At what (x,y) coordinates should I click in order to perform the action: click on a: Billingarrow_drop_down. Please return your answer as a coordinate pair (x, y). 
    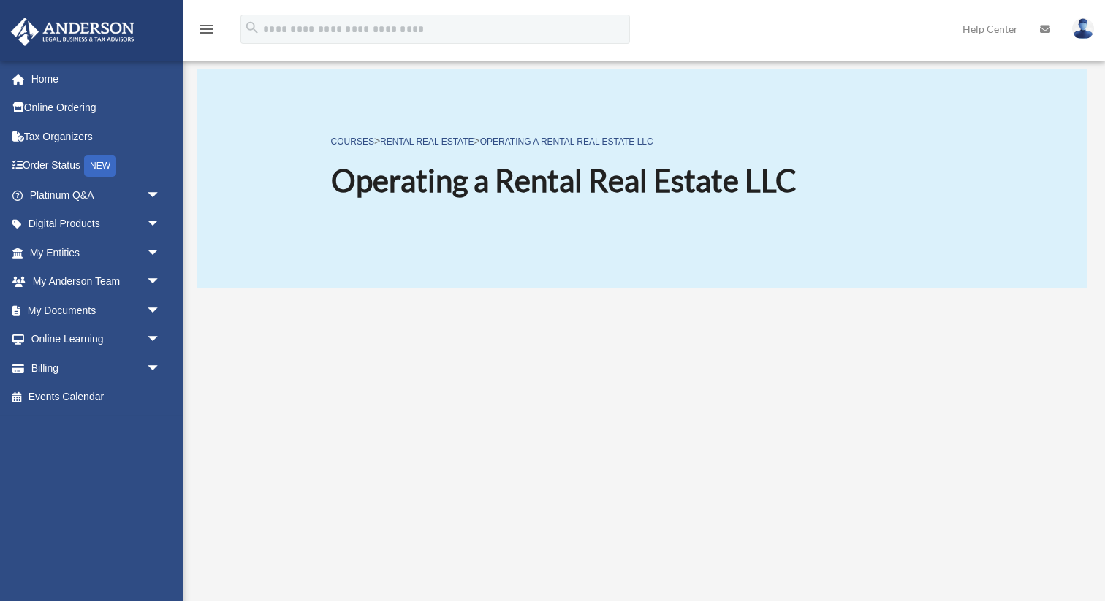
    Looking at the image, I should click on (96, 368).